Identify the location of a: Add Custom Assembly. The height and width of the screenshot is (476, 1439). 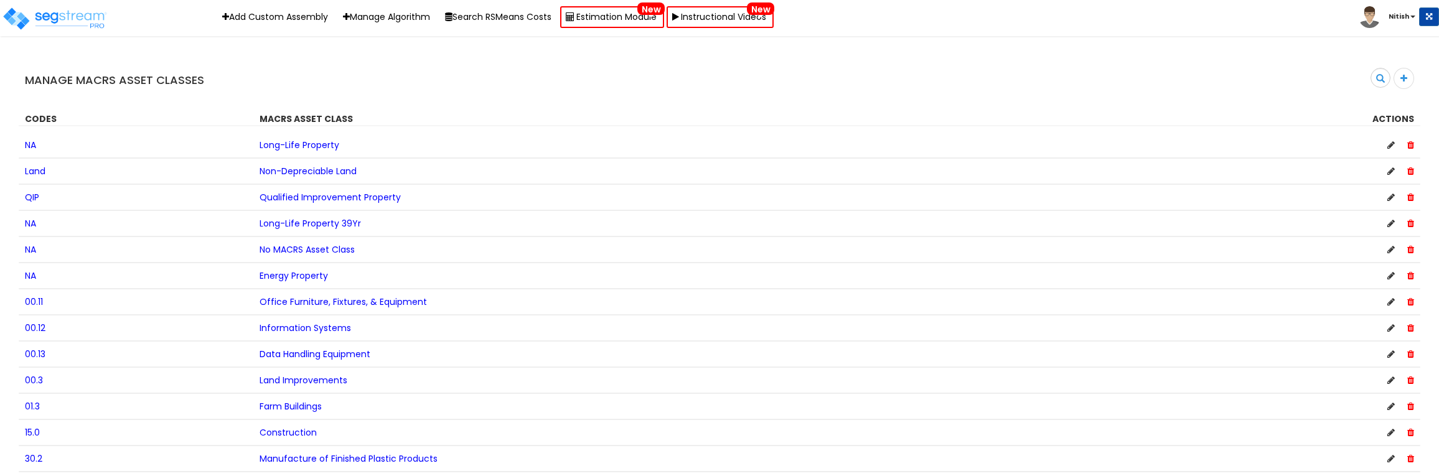
(275, 17).